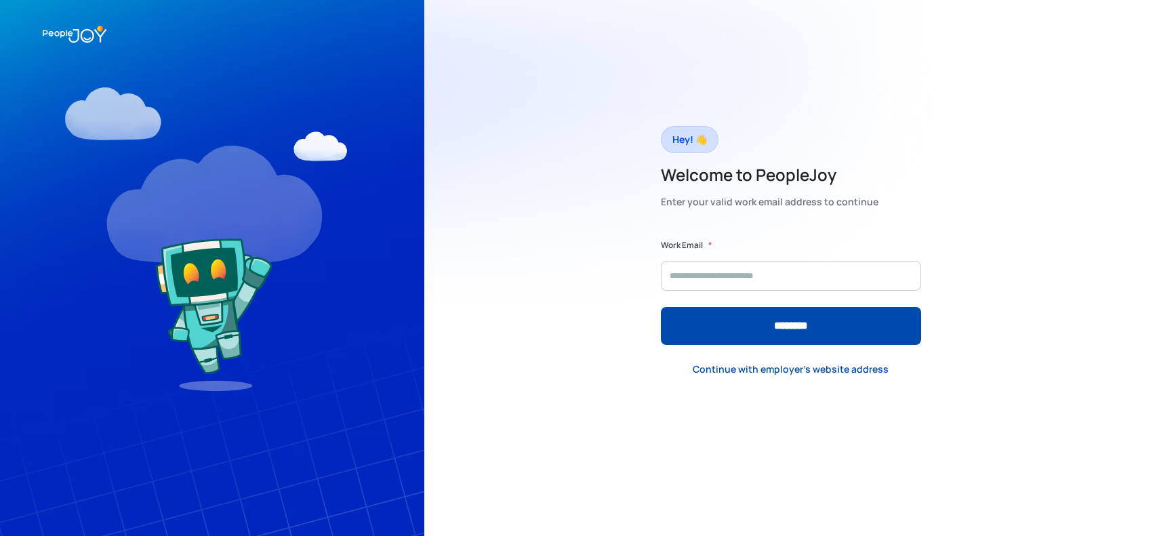  Describe the element at coordinates (682, 245) in the screenshot. I see `label: Work Email` at that location.